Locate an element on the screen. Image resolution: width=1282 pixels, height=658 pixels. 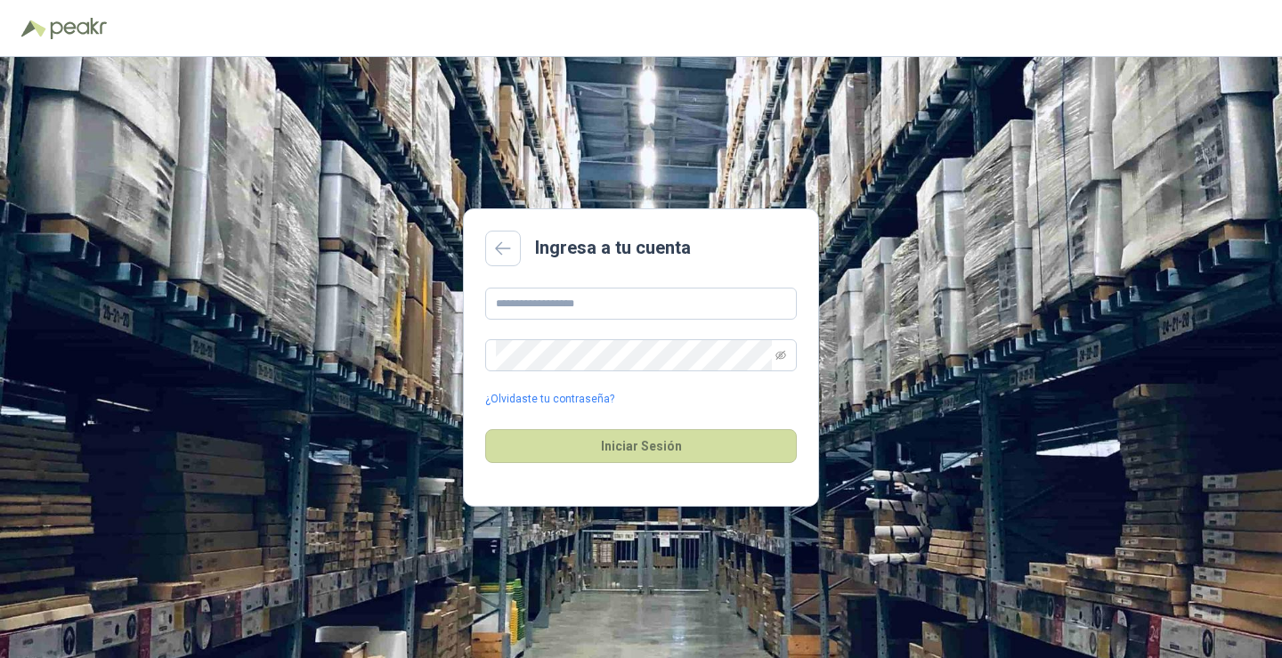
h2: Ingresa a tu cuenta is located at coordinates (613, 248).